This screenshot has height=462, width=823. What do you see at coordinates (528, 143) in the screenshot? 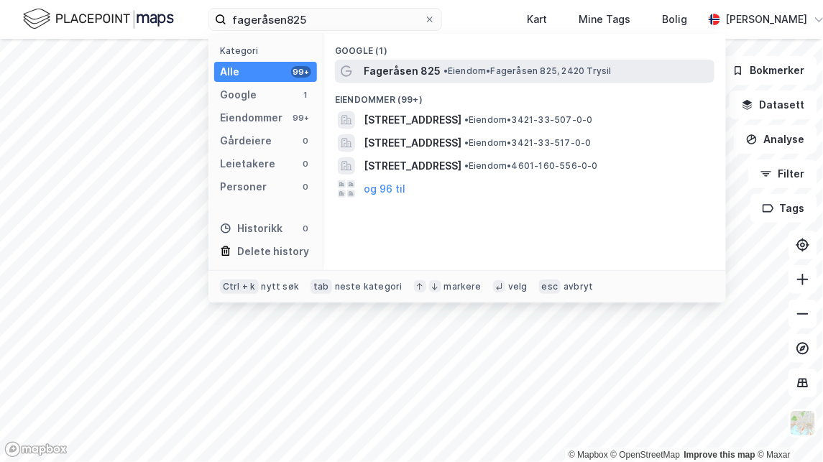
I see `span: Eiendom • 3421-33-517-0-0` at bounding box center [528, 143].